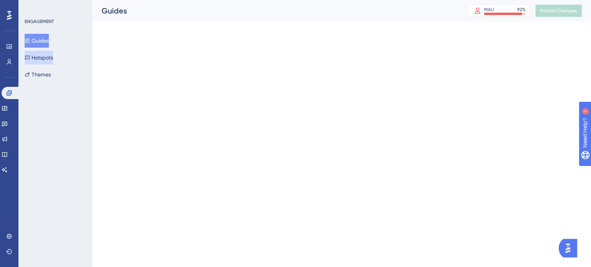 This screenshot has height=267, width=591. I want to click on img: launcher-image-alternative-text, so click(9, 12).